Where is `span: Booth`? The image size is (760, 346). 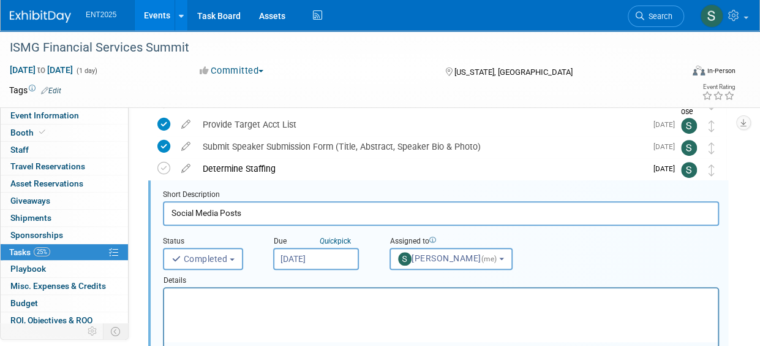 span: Booth is located at coordinates (29, 132).